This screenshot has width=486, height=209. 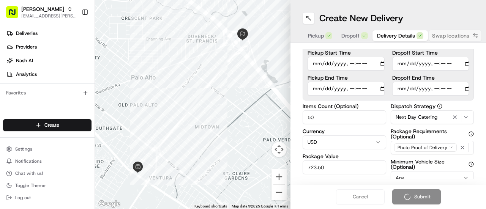 I want to click on span: Regen Pajulas, so click(x=39, y=121).